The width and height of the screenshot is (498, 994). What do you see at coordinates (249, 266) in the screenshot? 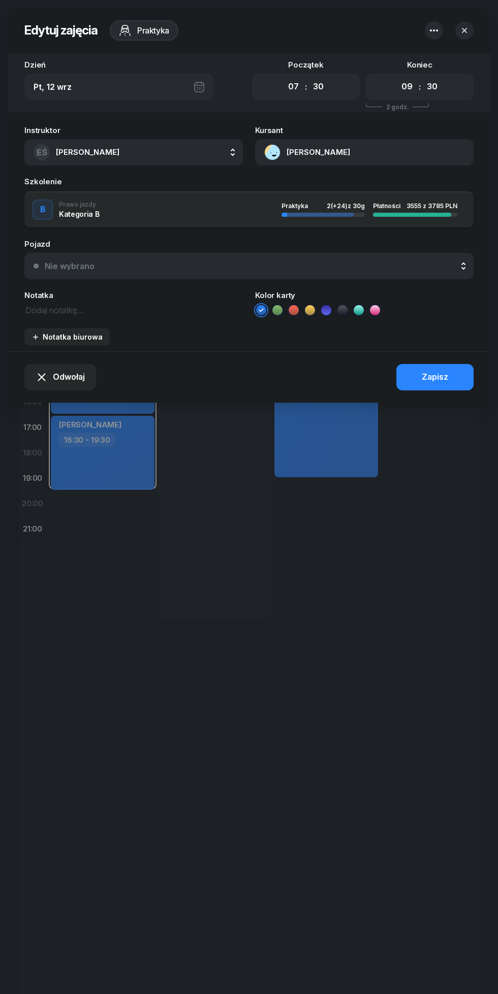
I see `button: Nie wybrano` at bounding box center [249, 266].